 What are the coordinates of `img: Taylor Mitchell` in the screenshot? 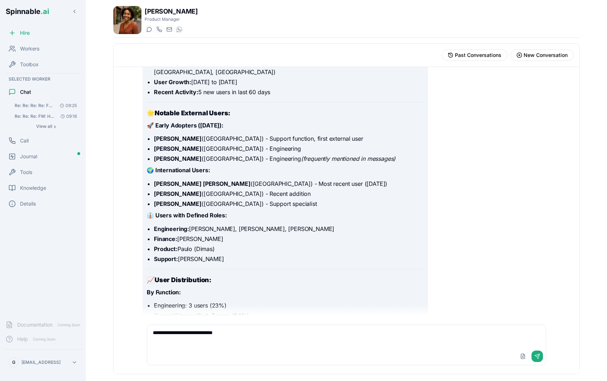 It's located at (127, 20).